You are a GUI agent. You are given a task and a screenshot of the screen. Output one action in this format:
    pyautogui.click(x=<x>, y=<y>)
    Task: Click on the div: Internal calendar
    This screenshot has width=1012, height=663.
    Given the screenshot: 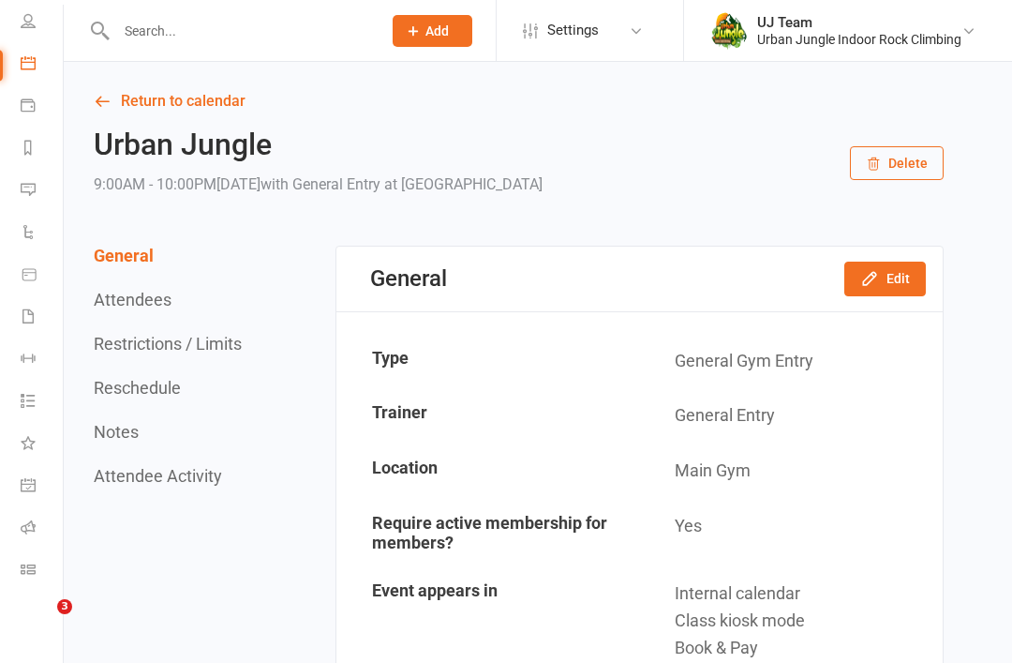 What is the action you would take?
    pyautogui.click(x=801, y=593)
    